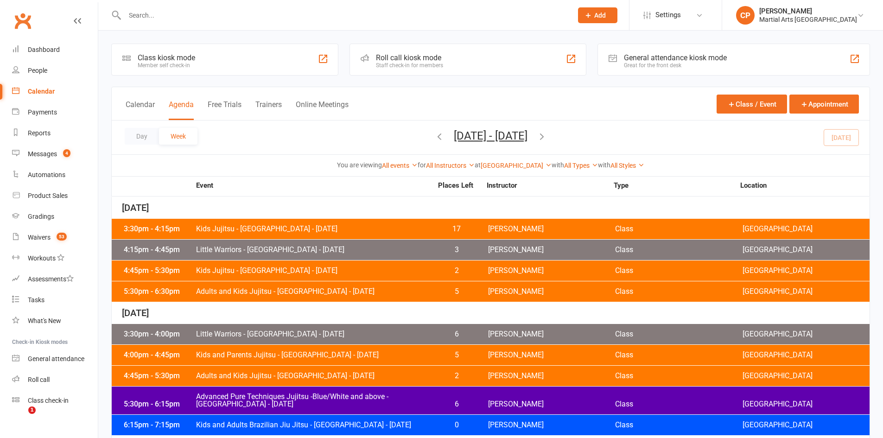 The height and width of the screenshot is (438, 883). I want to click on div: Tasks, so click(36, 300).